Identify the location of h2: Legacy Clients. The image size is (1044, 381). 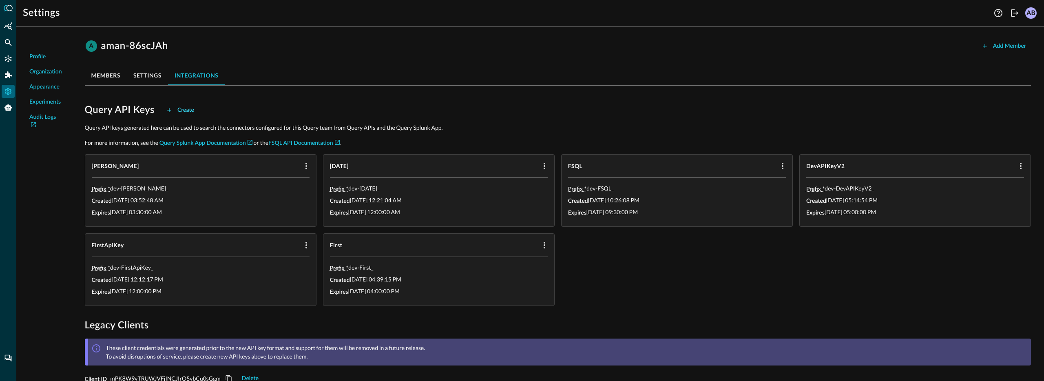
(558, 326).